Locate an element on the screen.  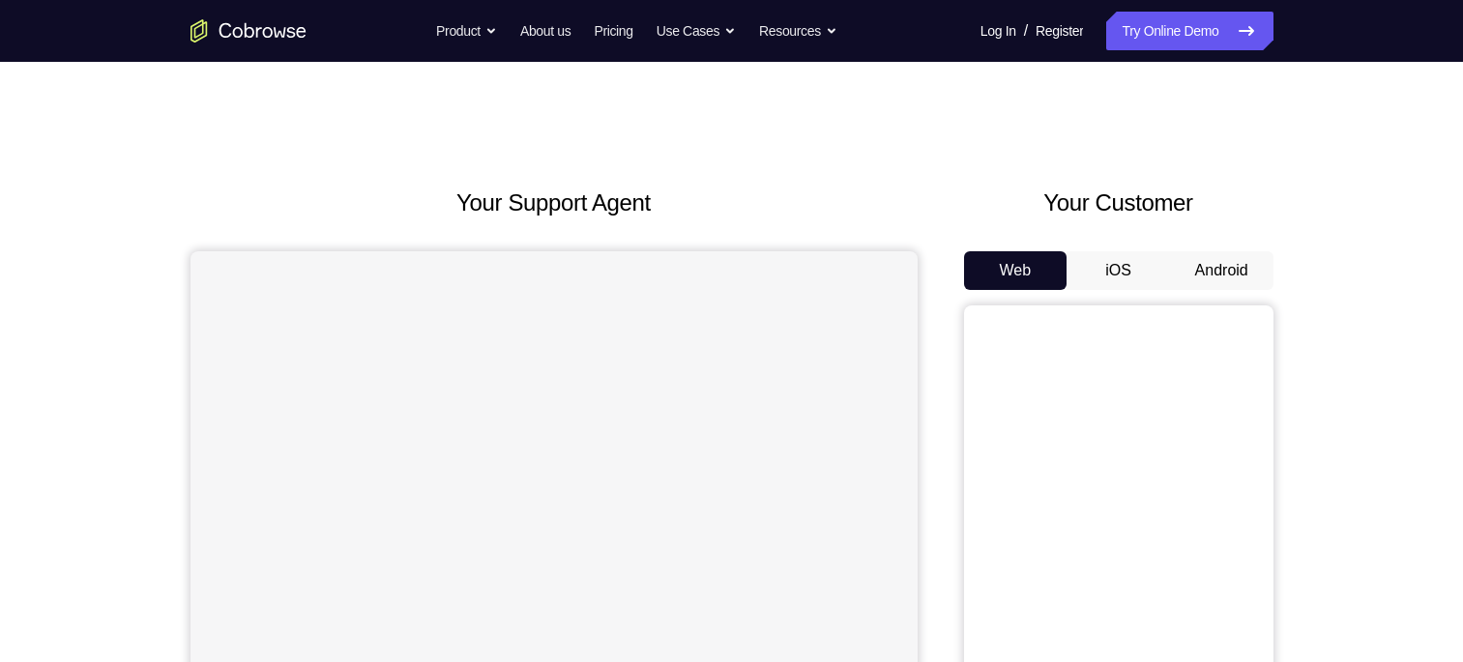
a: Try Online Demo is located at coordinates (1189, 31).